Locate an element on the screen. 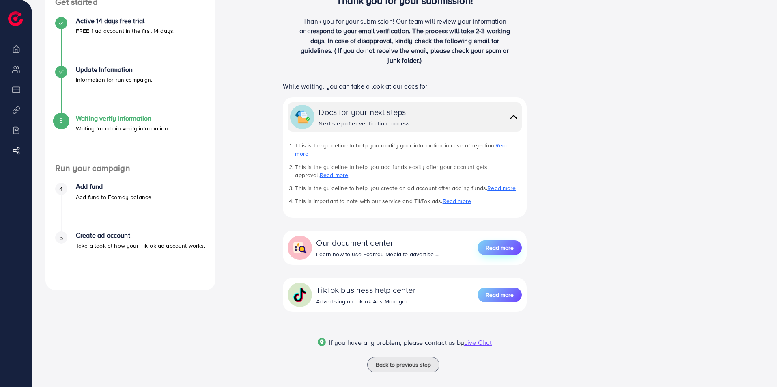 This screenshot has width=777, height=387. img: logo is located at coordinates (15, 19).